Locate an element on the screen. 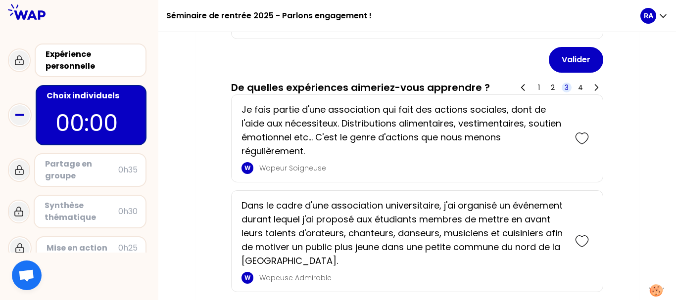 This screenshot has height=300, width=676. p: Je fais partie d'une association qui fait des actions sociales, dont de l'aide aux nécessiteux. D... is located at coordinates (403, 131).